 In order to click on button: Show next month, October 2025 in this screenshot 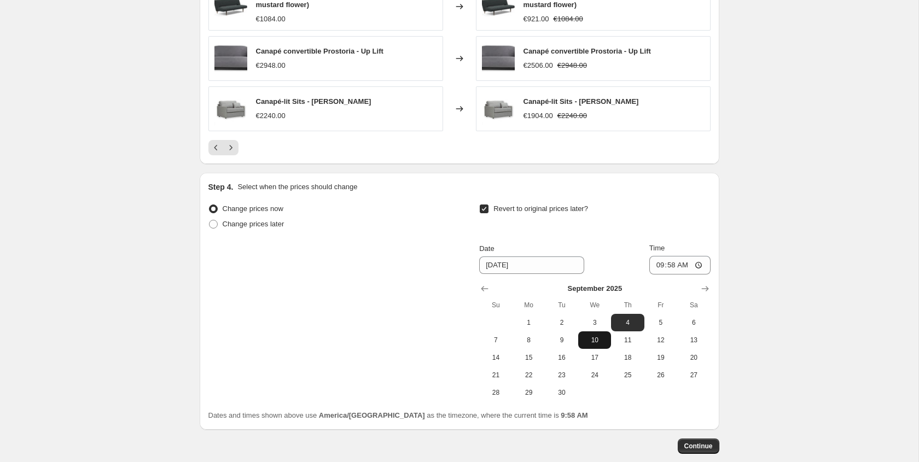, I will do `click(705, 289)`.